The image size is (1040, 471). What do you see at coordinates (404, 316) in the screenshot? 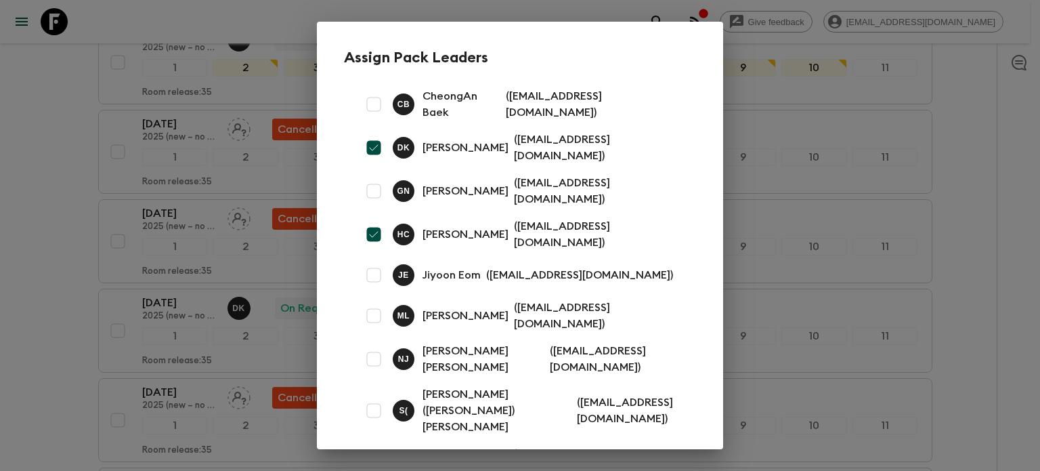
I see `p: M L` at bounding box center [404, 316].